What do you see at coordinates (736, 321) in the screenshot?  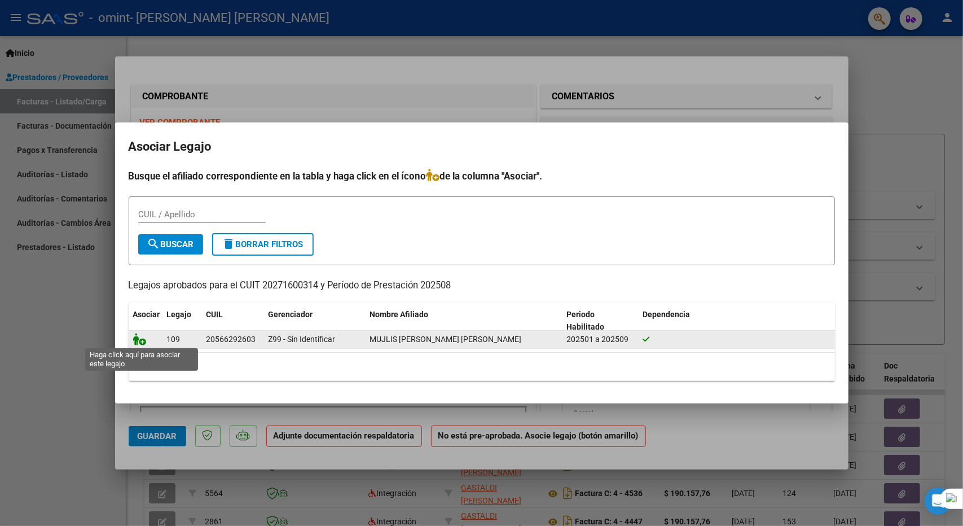 I see `datatable-header-cell: Dependencia` at bounding box center [736, 321].